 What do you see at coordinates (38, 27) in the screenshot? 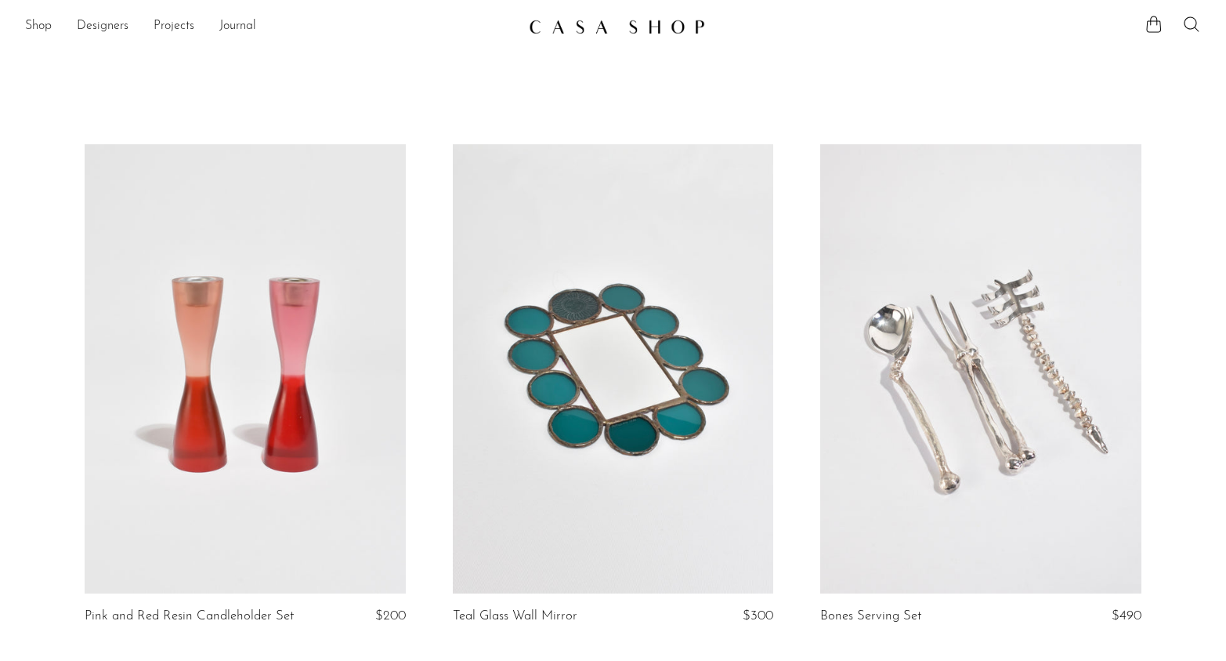
I see `a: Shop` at bounding box center [38, 27].